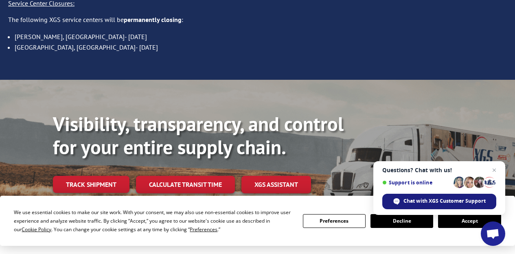  What do you see at coordinates (493, 234) in the screenshot?
I see `a: Open chat` at bounding box center [493, 234].